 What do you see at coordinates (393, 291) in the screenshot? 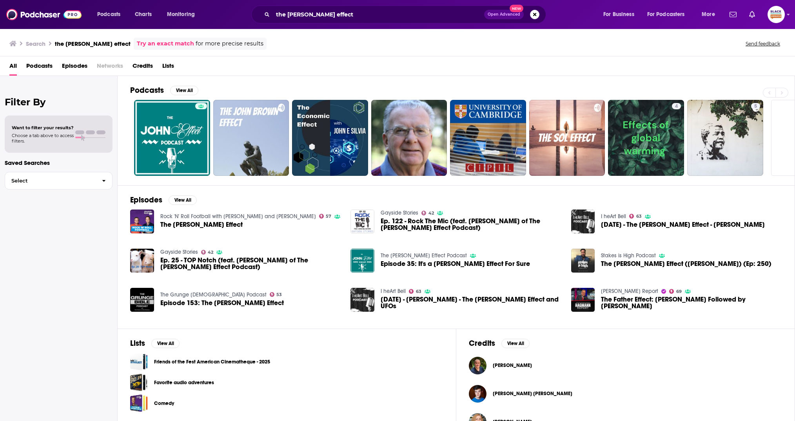
I see `a: I heArt Bell` at bounding box center [393, 291].